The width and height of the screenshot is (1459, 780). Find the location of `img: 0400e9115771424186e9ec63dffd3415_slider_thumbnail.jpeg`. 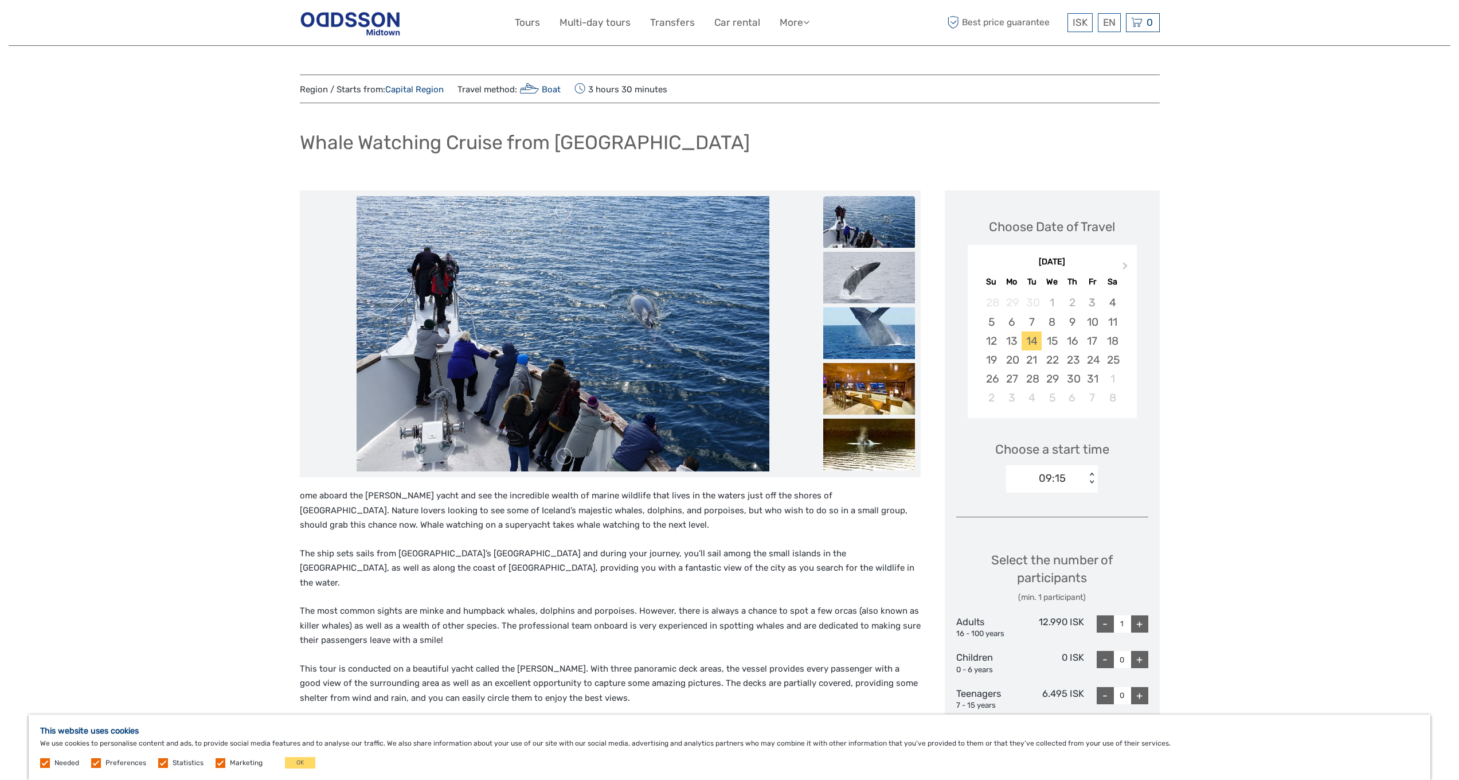

img: 0400e9115771424186e9ec63dffd3415_slider_thumbnail.jpeg is located at coordinates (869, 389).